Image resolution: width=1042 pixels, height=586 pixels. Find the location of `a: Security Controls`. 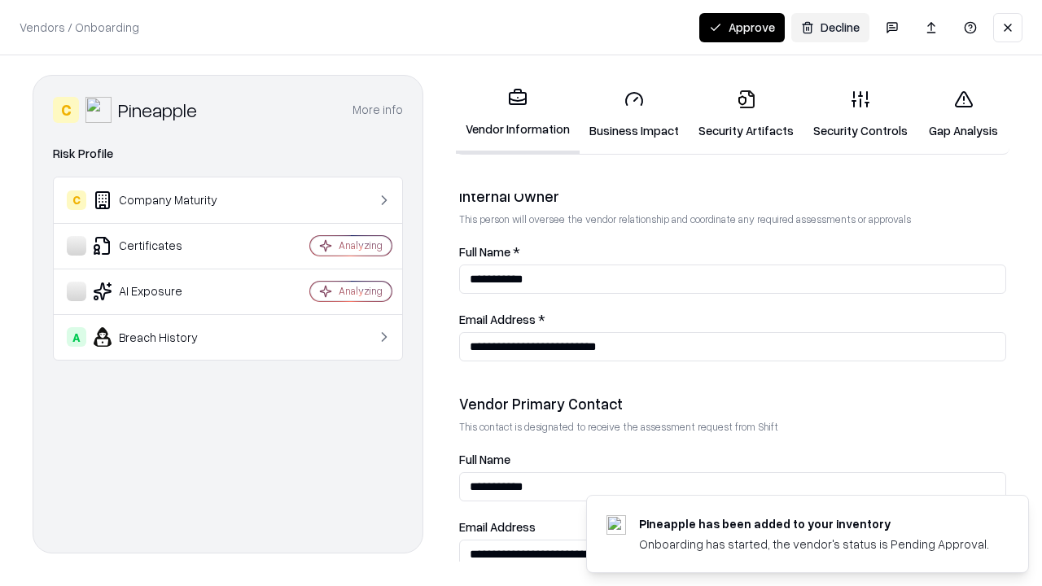

a: Security Controls is located at coordinates (861, 114).